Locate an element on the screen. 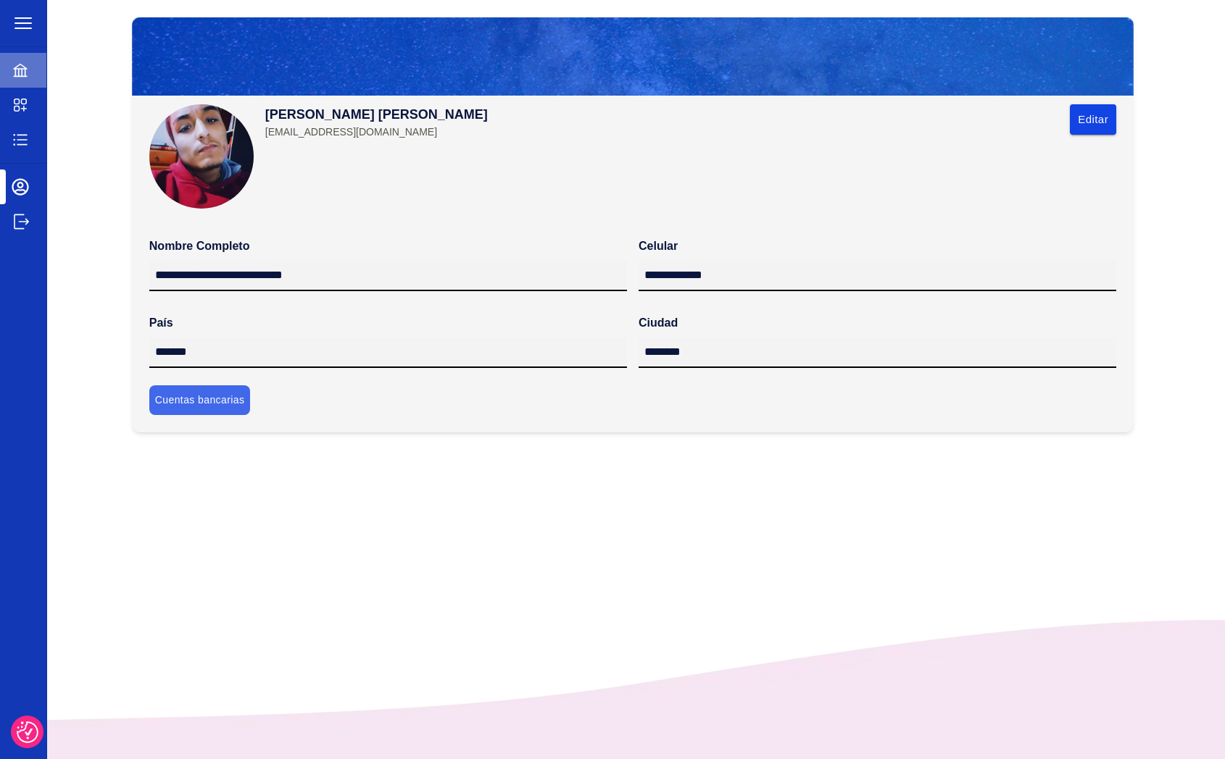 This screenshot has width=1225, height=759. label: Celular is located at coordinates (658, 246).